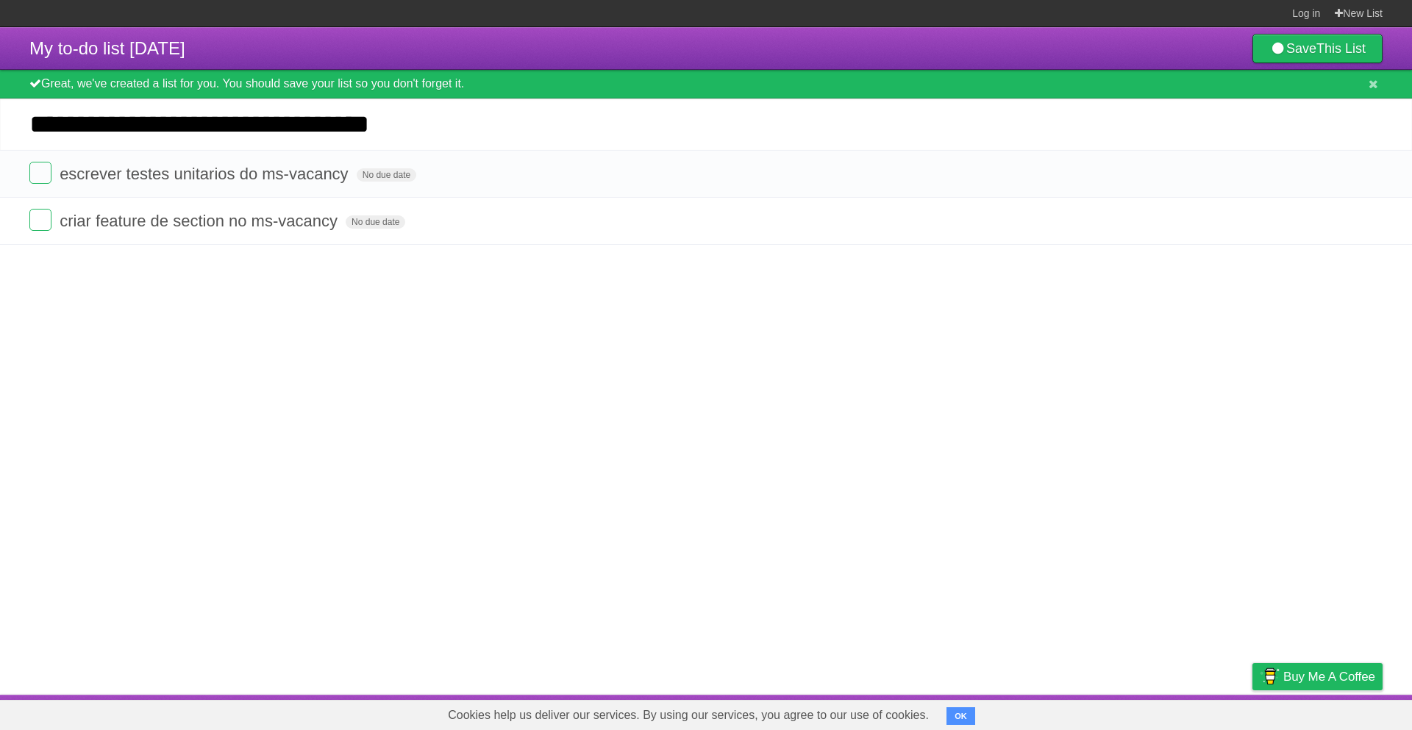 This screenshot has width=1412, height=730. I want to click on span: criar feature de section no ms-vacancy, so click(200, 221).